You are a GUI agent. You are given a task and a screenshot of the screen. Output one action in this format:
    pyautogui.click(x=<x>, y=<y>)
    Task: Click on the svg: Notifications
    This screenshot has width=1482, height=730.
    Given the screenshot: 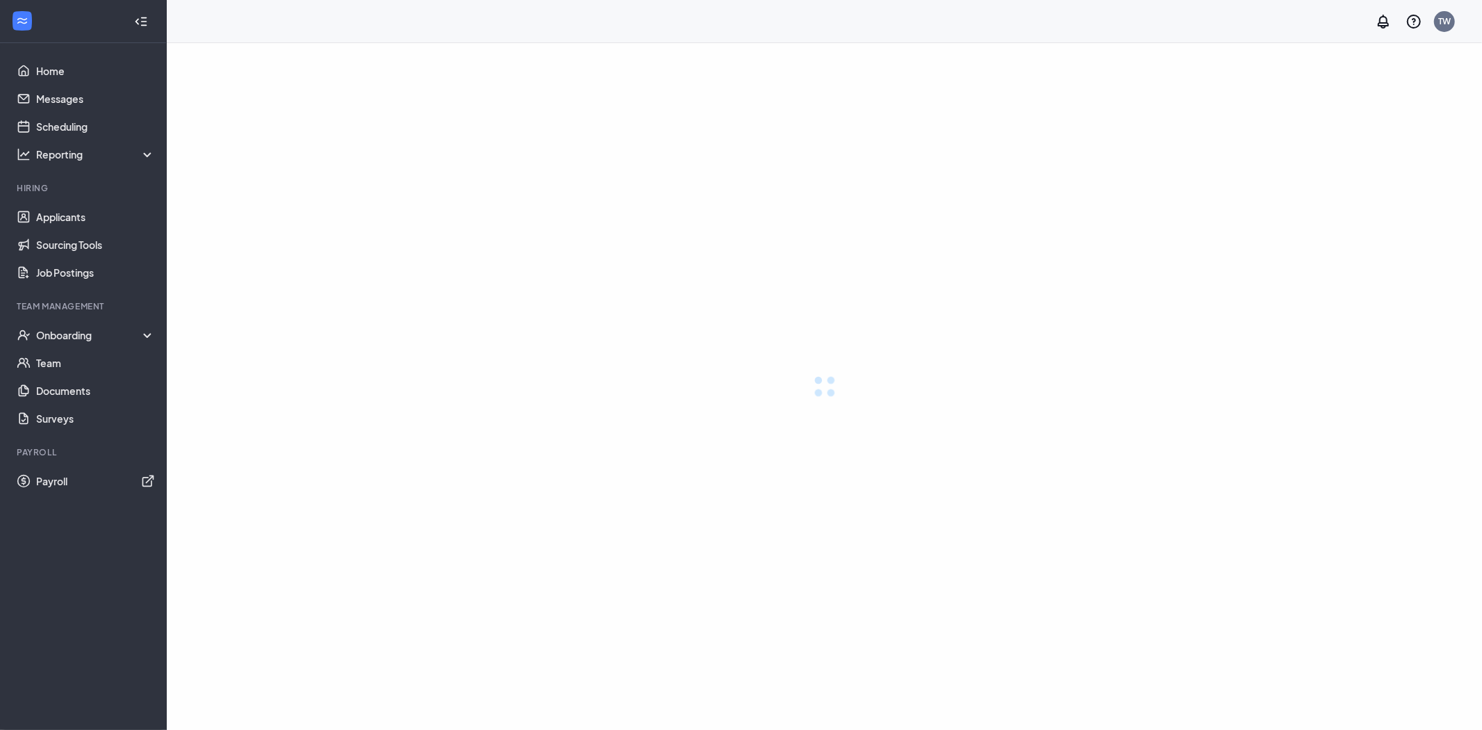 What is the action you would take?
    pyautogui.click(x=1384, y=22)
    